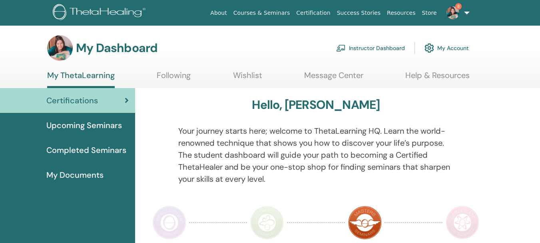 The height and width of the screenshot is (243, 540). What do you see at coordinates (437, 78) in the screenshot?
I see `a: Help & Resources` at bounding box center [437, 78].